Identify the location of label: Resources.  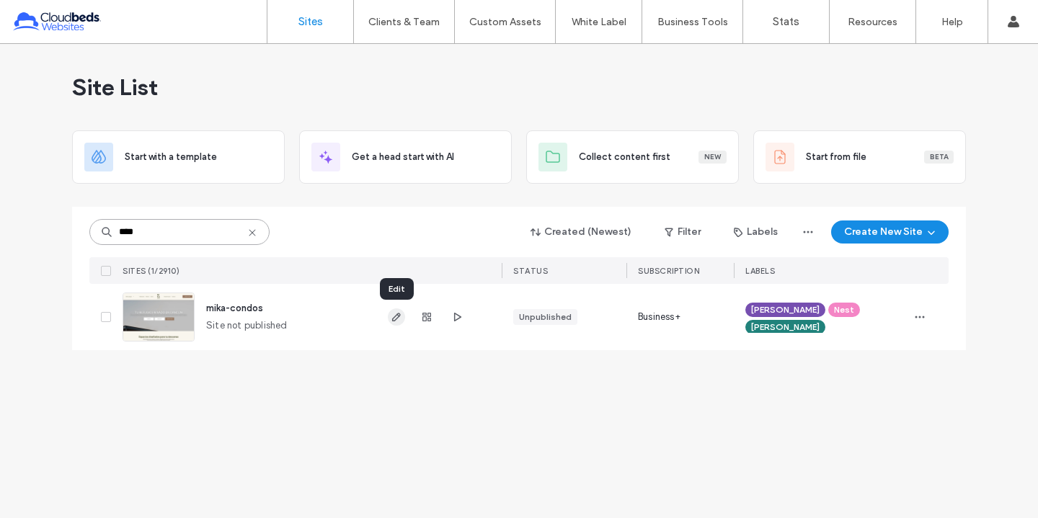
(872, 22).